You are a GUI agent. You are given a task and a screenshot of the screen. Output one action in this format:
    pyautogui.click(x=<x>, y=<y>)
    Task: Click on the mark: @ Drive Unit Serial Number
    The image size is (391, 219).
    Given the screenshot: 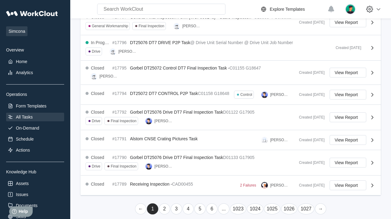 What is the action you would take?
    pyautogui.click(x=217, y=42)
    